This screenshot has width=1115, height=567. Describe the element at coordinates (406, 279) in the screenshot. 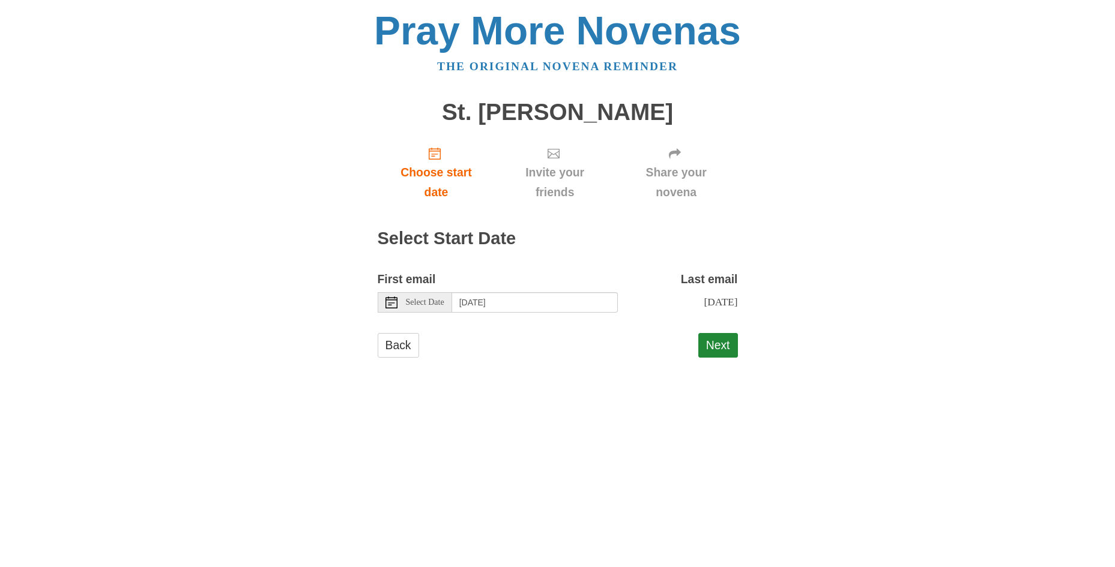

I see `label: First email` at that location.